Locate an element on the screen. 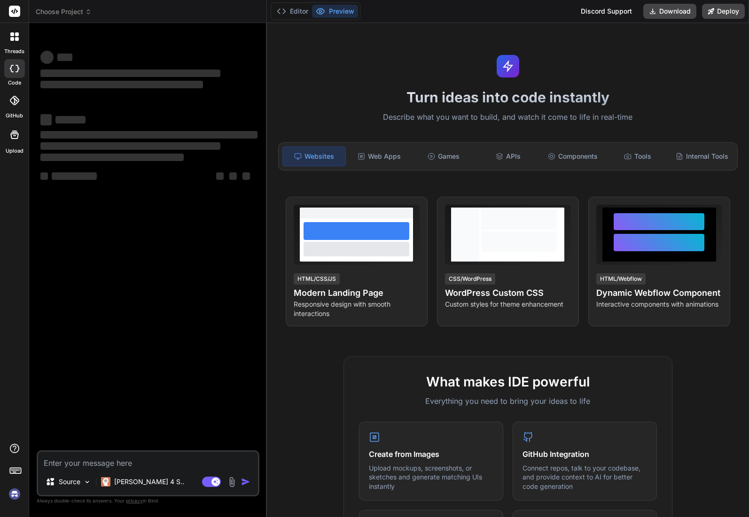 This screenshot has width=749, height=517. p: Source is located at coordinates (70, 482).